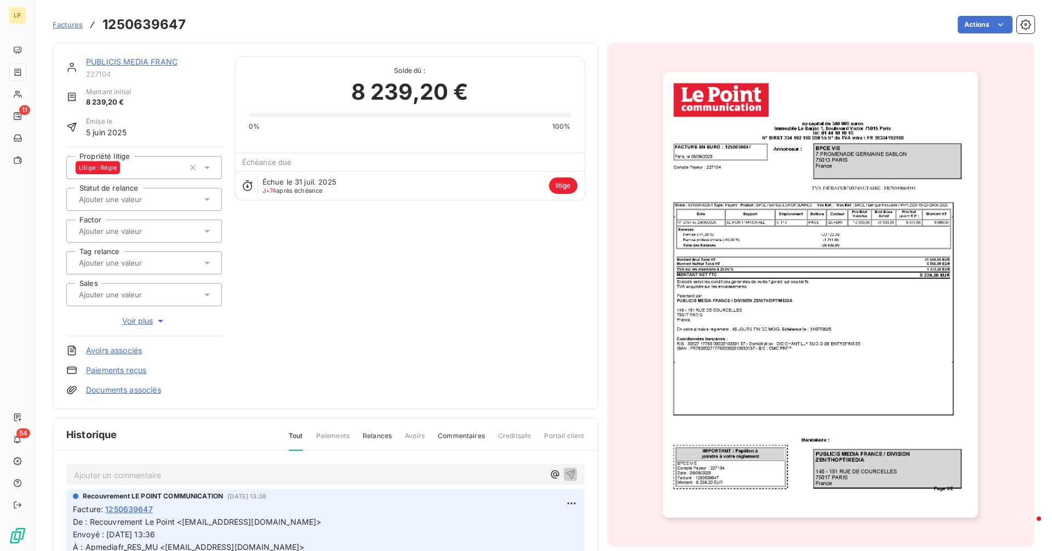  What do you see at coordinates (116, 370) in the screenshot?
I see `a: Paiements reçus` at bounding box center [116, 370].